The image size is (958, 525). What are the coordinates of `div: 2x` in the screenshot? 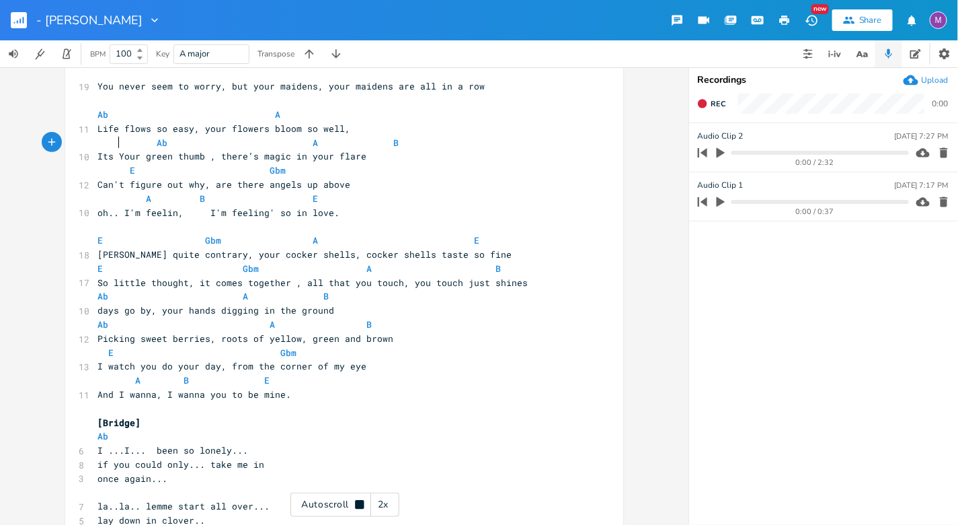 It's located at (383, 504).